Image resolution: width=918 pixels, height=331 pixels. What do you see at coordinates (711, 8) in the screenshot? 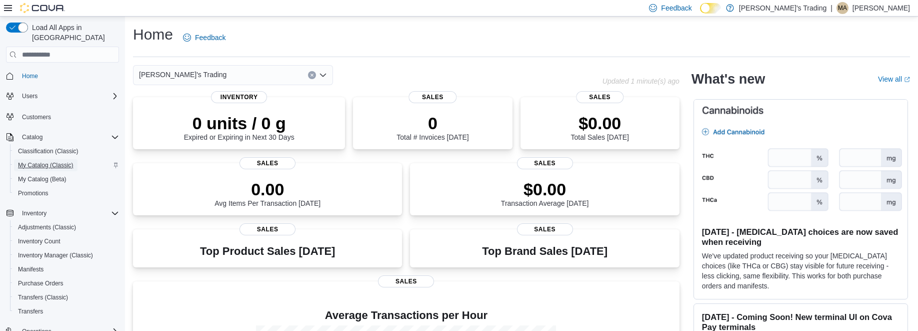
I see `input: Dark Mode` at bounding box center [711, 8].